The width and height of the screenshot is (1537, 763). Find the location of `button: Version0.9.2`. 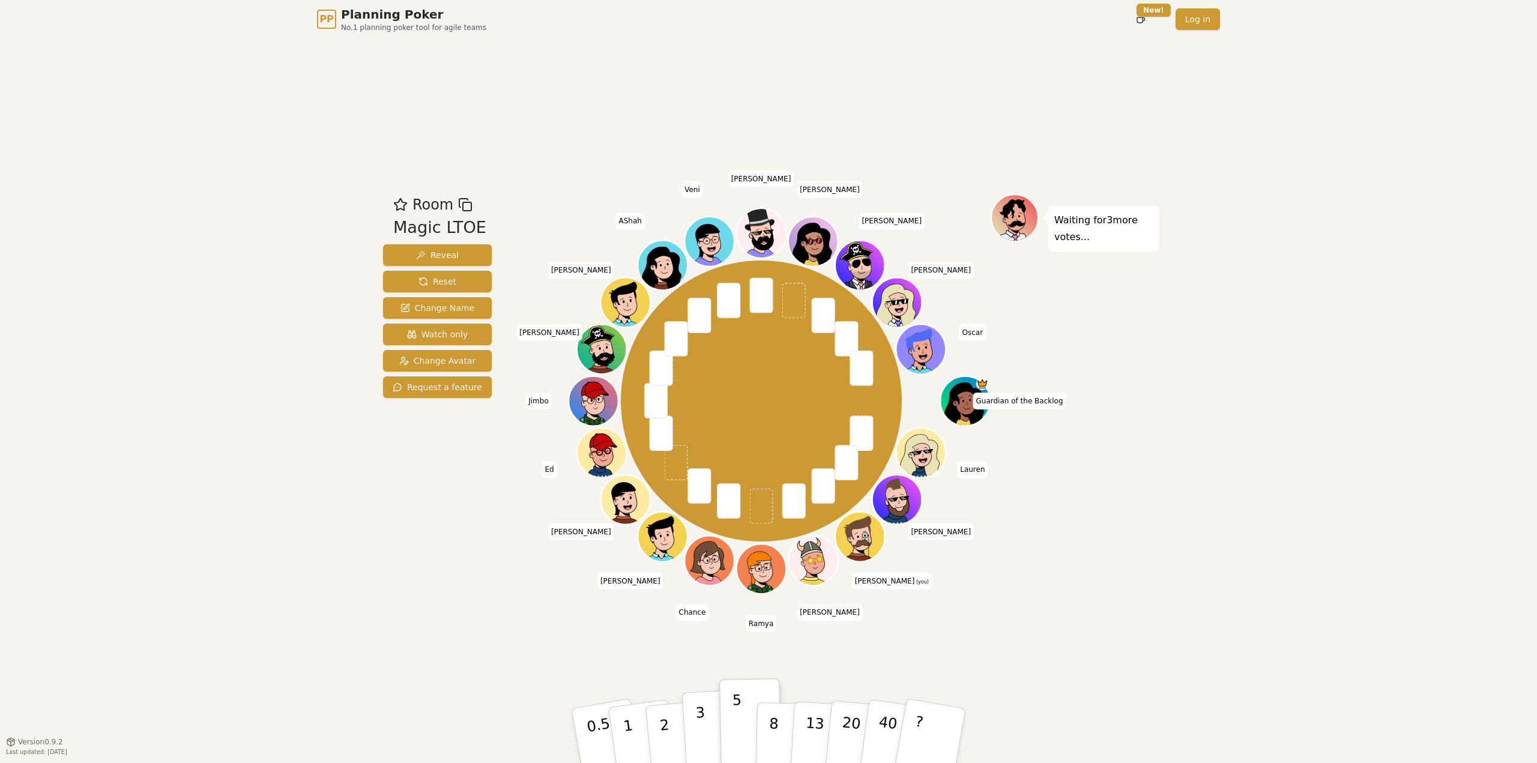

button: Version0.9.2 is located at coordinates (34, 742).